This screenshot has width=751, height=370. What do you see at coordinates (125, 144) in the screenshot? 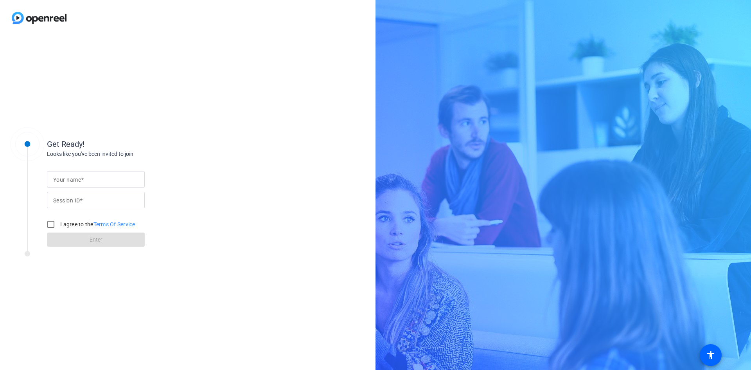
I see `div: Get Ready!` at bounding box center [125, 144].